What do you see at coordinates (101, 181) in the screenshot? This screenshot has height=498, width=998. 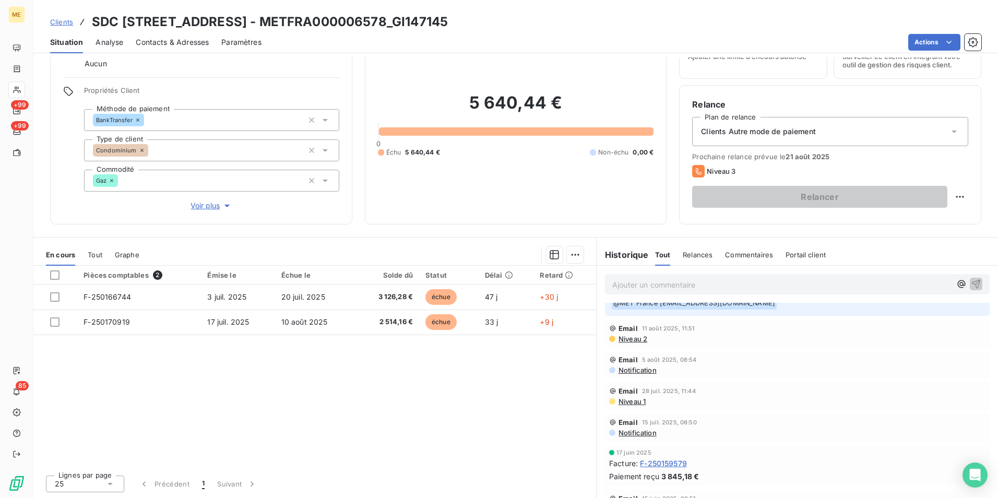 I see `span: Gaz` at bounding box center [101, 181].